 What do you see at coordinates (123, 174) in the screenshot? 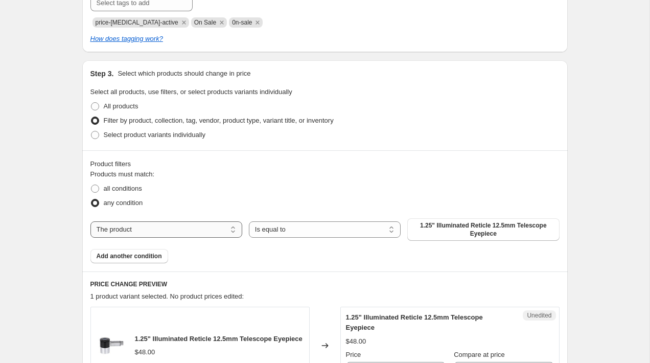
I see `span: Products must match:` at bounding box center [123, 174].